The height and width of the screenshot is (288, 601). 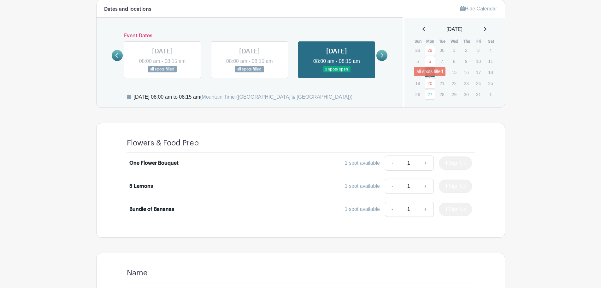 What do you see at coordinates (466, 61) in the screenshot?
I see `p: 9` at bounding box center [466, 61].